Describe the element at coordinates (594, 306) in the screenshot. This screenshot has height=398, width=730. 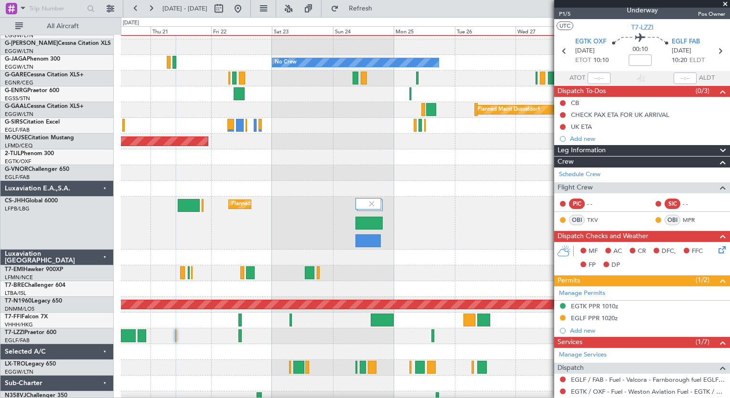
I see `div: EGTK PPR 1010z` at that location.